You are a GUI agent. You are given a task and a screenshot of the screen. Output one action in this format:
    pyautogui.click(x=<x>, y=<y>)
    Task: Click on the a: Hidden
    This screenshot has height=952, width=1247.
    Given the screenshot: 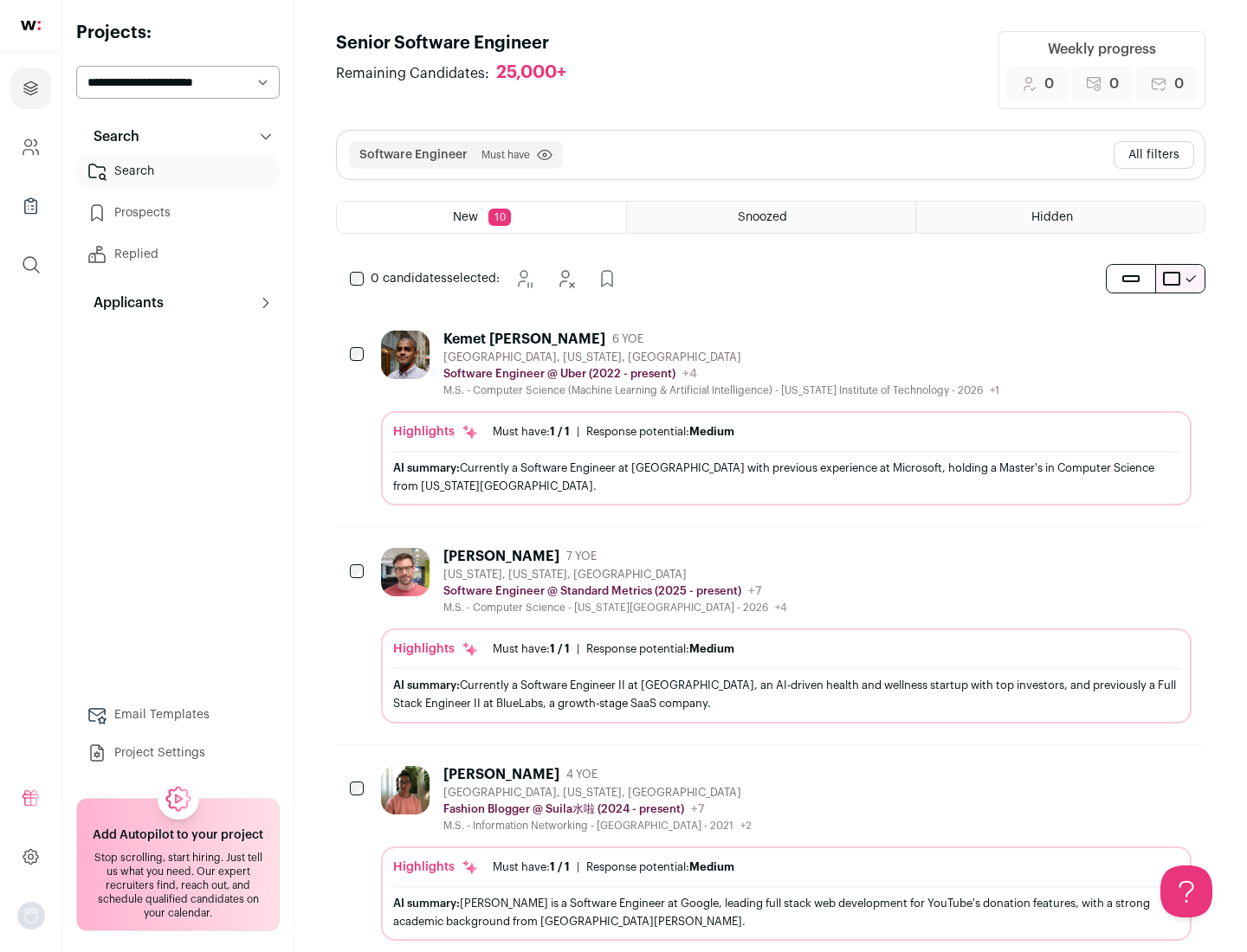 What is the action you would take?
    pyautogui.click(x=1060, y=218)
    